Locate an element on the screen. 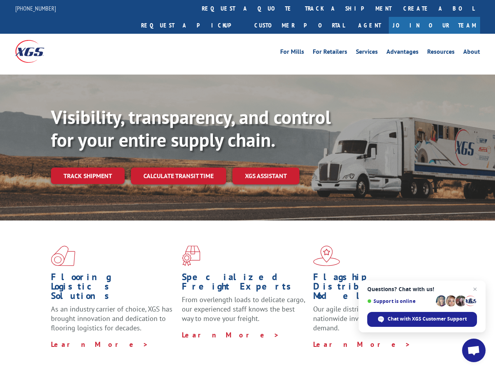 The image size is (495, 370). span: Close chat is located at coordinates (475, 289).